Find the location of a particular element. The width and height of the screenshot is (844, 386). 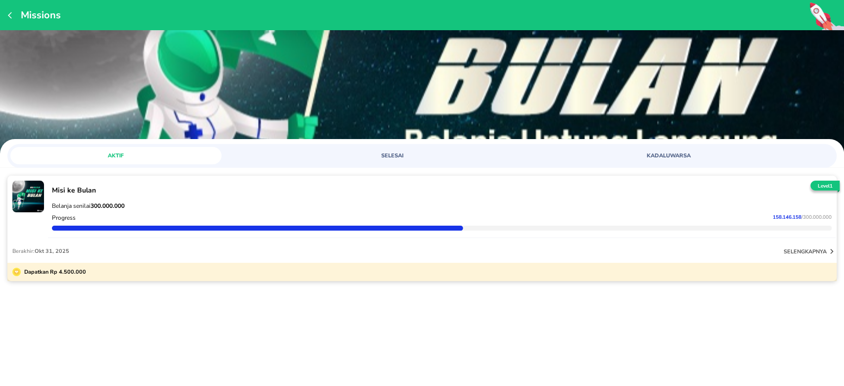

span: SELESAI is located at coordinates (392, 155).